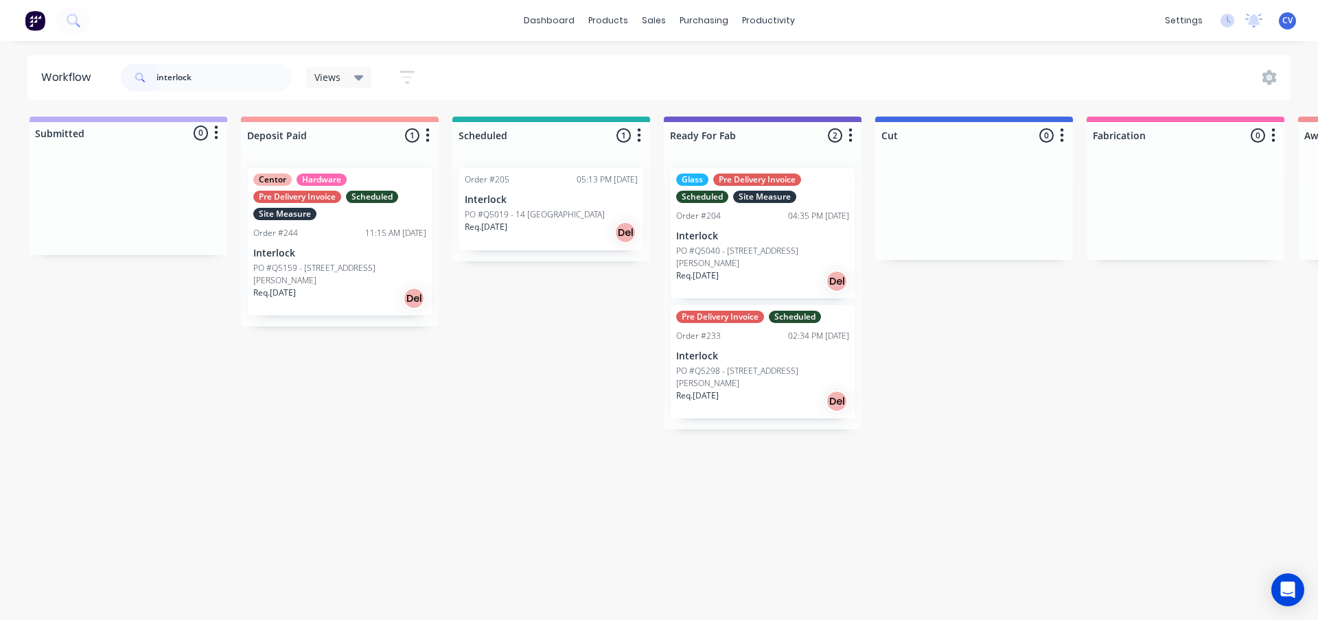 The width and height of the screenshot is (1318, 620). What do you see at coordinates (549, 21) in the screenshot?
I see `a: dashboard` at bounding box center [549, 21].